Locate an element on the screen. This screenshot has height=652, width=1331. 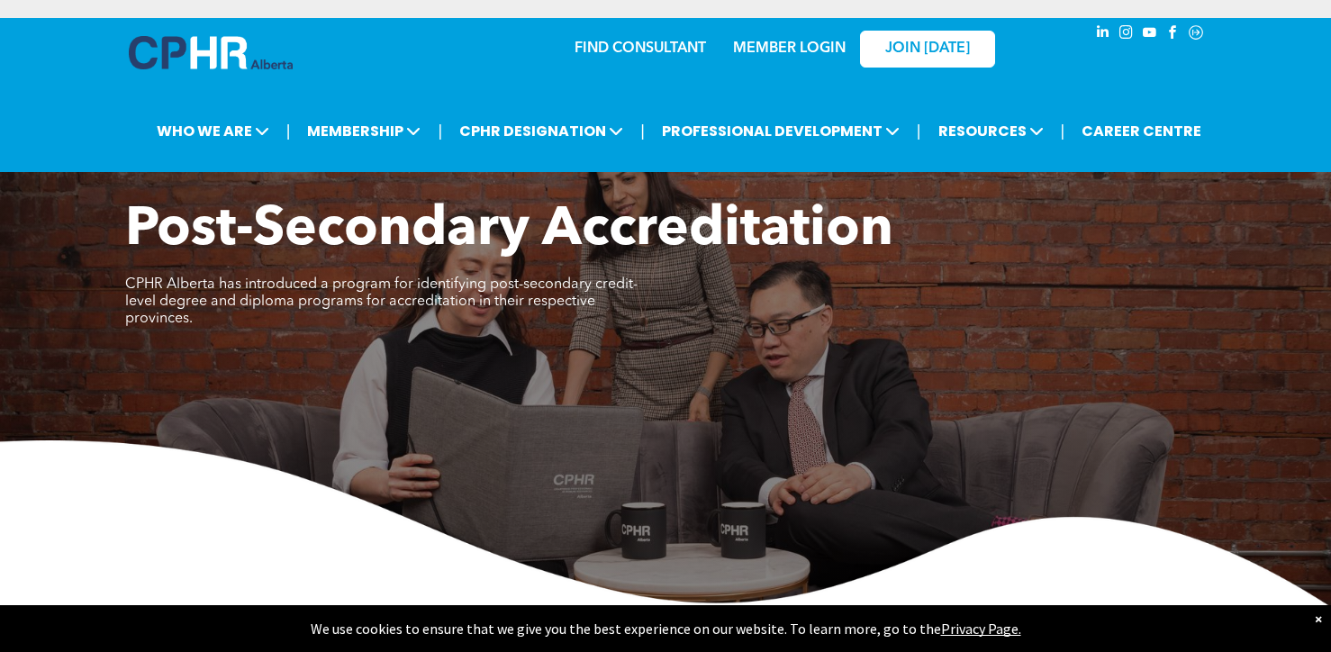
span: WHO WE ARE is located at coordinates (213, 131).